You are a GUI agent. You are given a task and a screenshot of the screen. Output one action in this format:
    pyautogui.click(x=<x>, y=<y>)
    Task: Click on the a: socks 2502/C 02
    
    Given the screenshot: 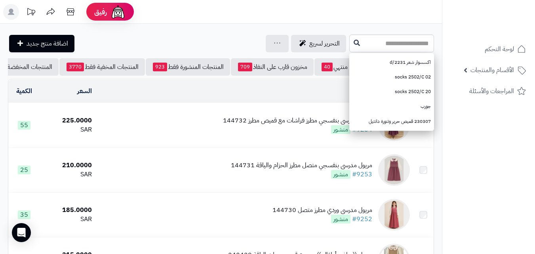 What is the action you would take?
    pyautogui.click(x=391, y=77)
    